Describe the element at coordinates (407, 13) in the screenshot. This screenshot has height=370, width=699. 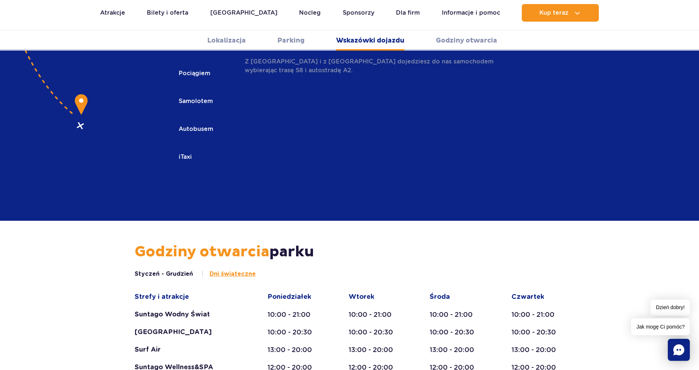
I see `a: Dla firm` at that location.